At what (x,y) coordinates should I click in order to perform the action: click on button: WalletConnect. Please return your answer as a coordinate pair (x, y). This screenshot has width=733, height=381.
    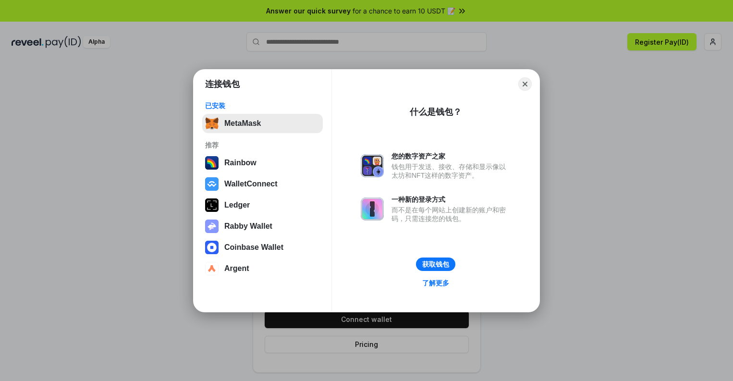
    Looking at the image, I should click on (262, 184).